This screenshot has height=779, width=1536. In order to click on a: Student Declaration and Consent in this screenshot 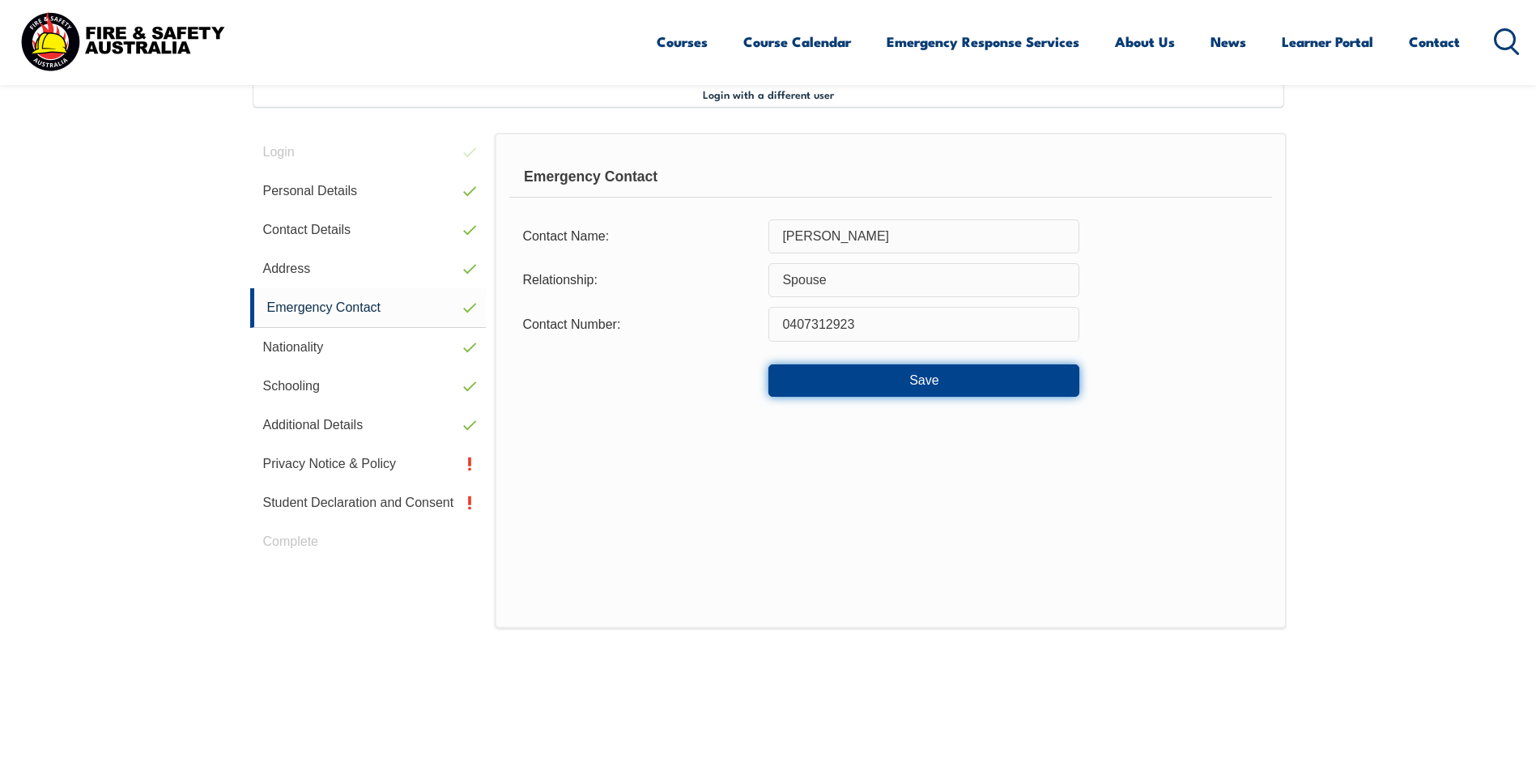, I will do `click(368, 503)`.